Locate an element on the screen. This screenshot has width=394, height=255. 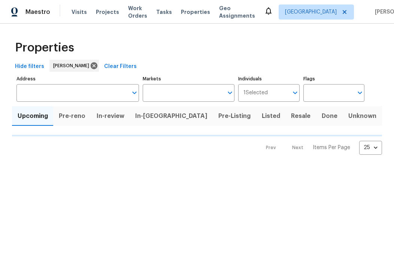
span: Tasks is located at coordinates (164, 12).